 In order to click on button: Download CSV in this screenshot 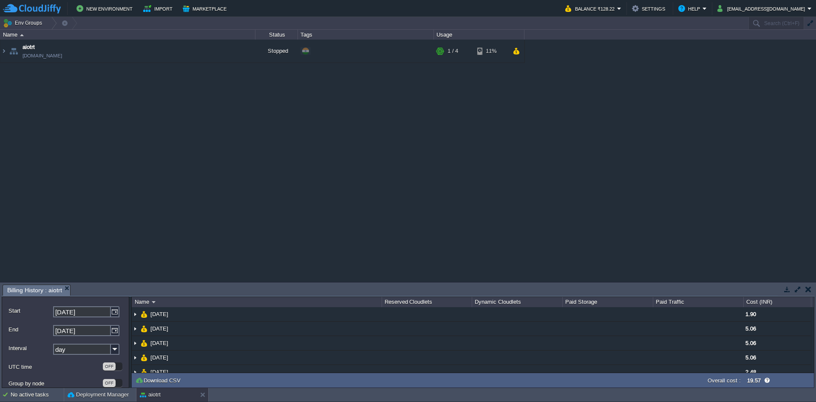, I will do `click(159, 380)`.